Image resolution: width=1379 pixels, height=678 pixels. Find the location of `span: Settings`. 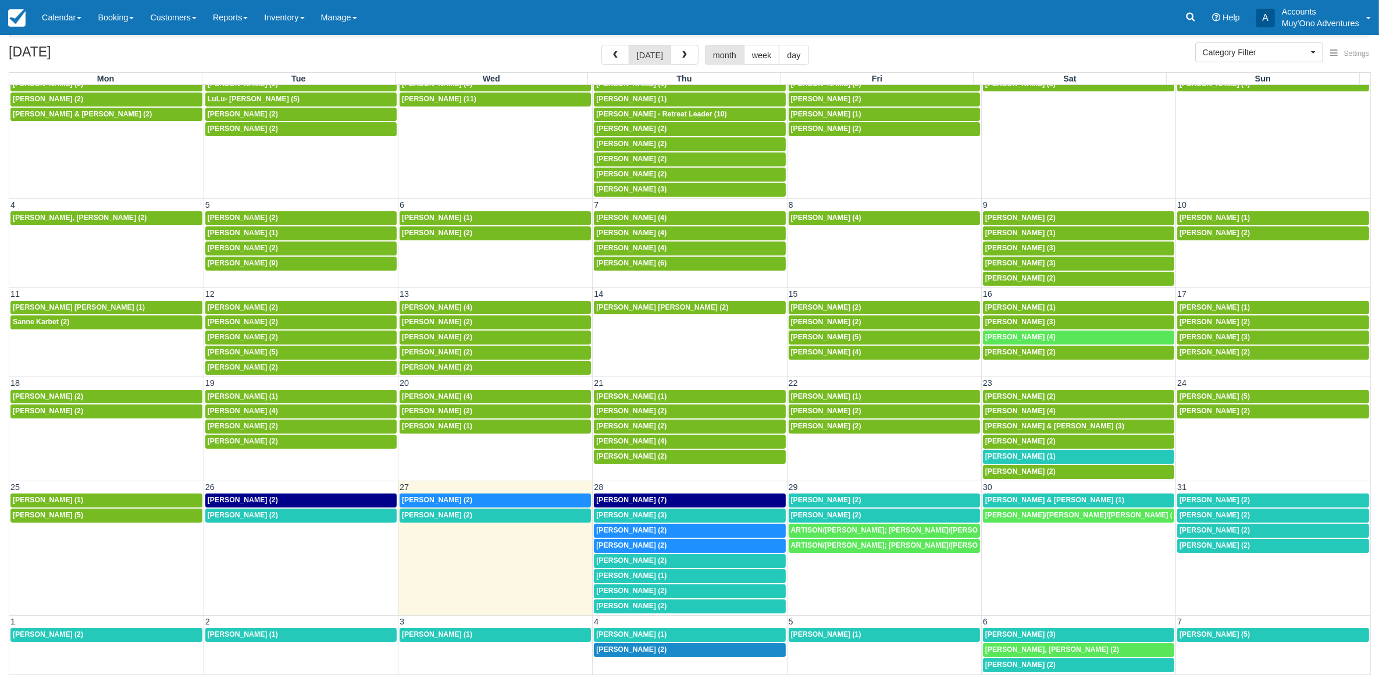

span: Settings is located at coordinates (1357, 54).